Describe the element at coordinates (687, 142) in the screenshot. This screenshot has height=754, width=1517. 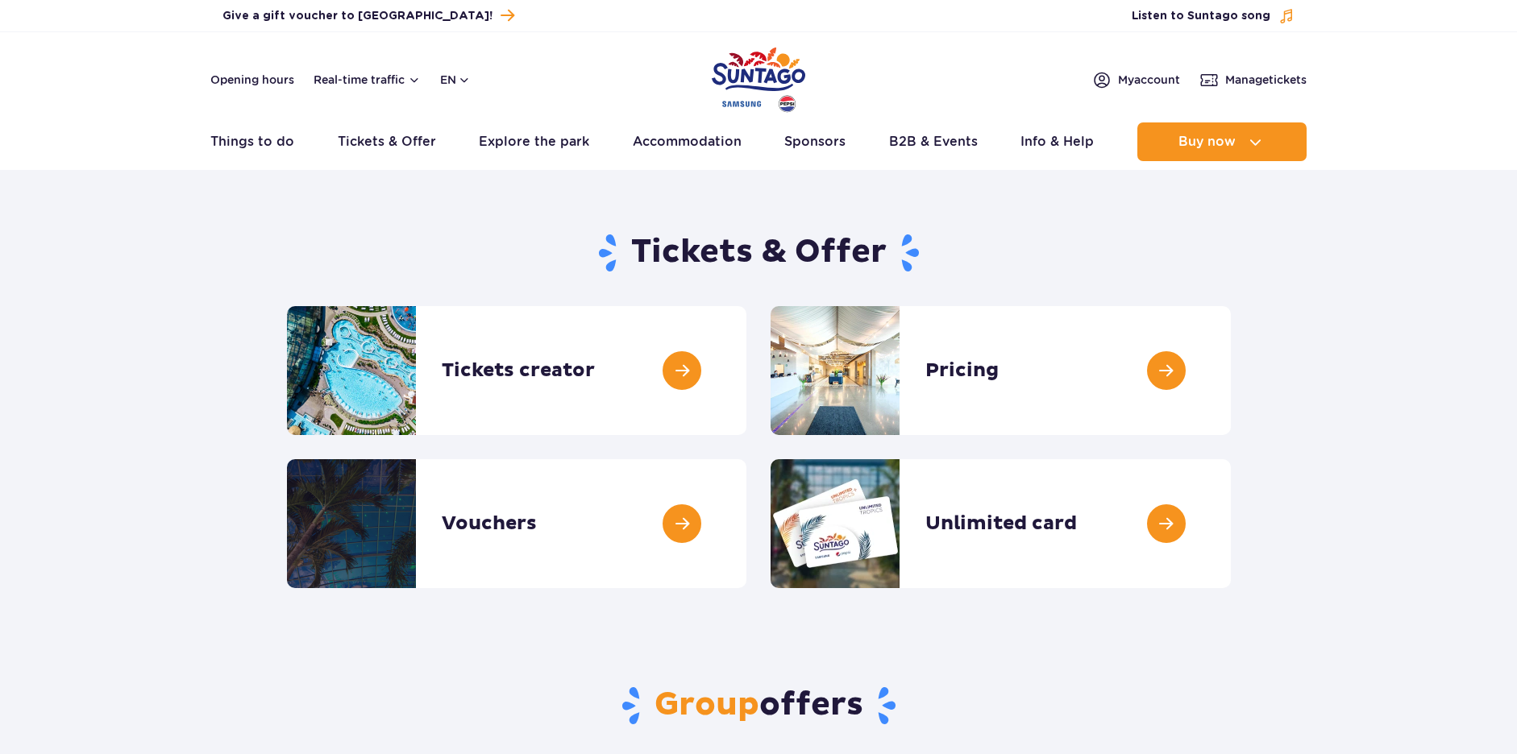
I see `a: Accommodation` at that location.